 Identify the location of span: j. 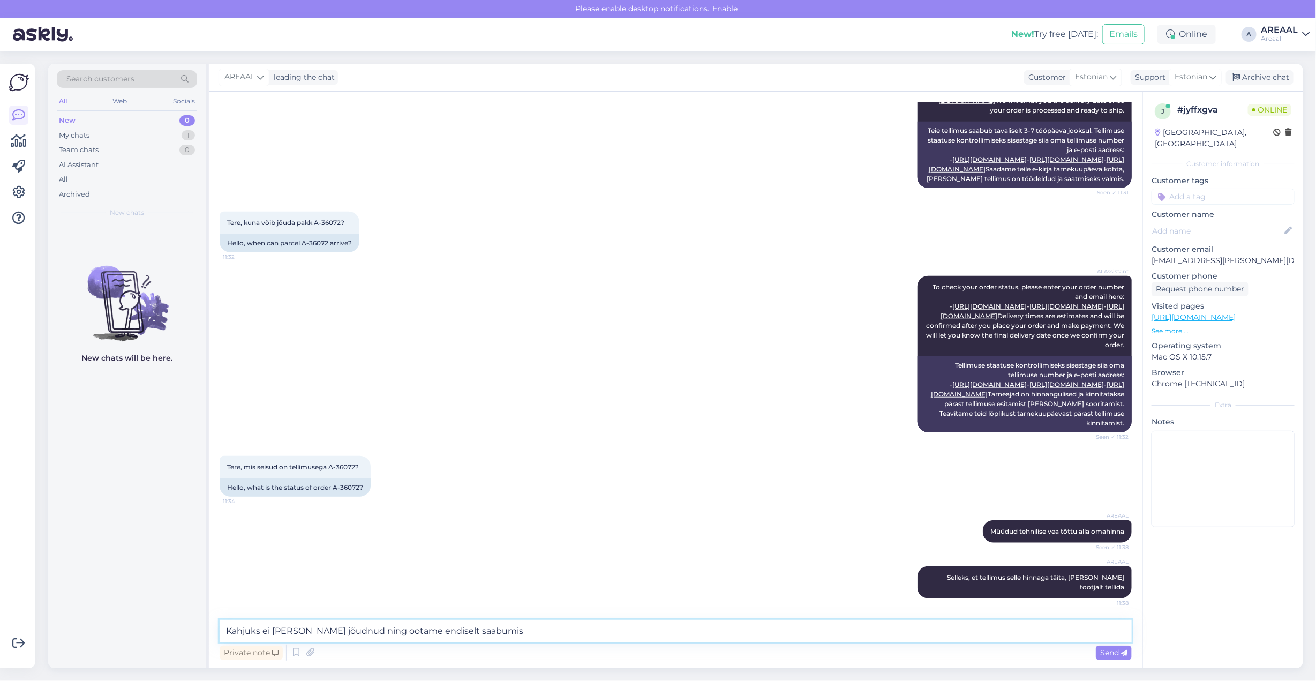
(1163, 111).